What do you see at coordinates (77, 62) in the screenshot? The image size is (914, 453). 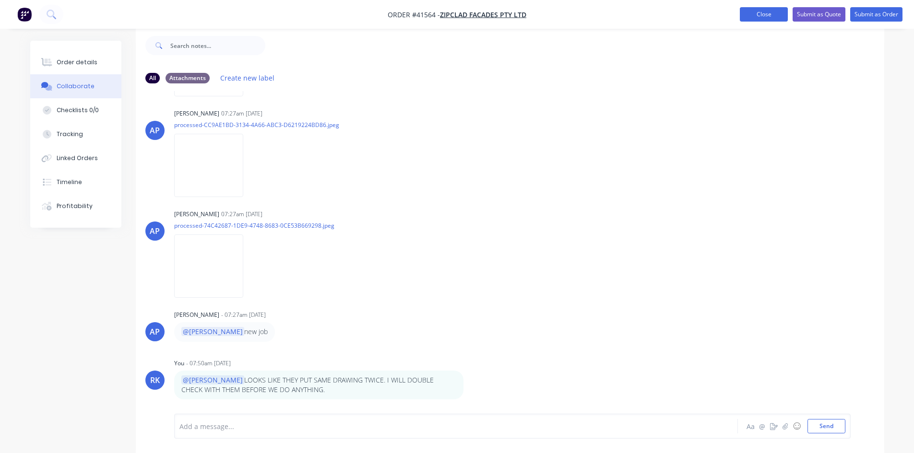 I see `div: Order details` at bounding box center [77, 62].